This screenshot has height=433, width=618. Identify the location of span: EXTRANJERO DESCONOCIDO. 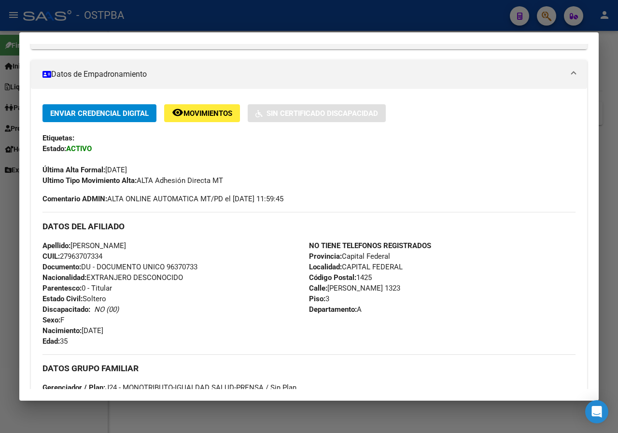
(113, 278).